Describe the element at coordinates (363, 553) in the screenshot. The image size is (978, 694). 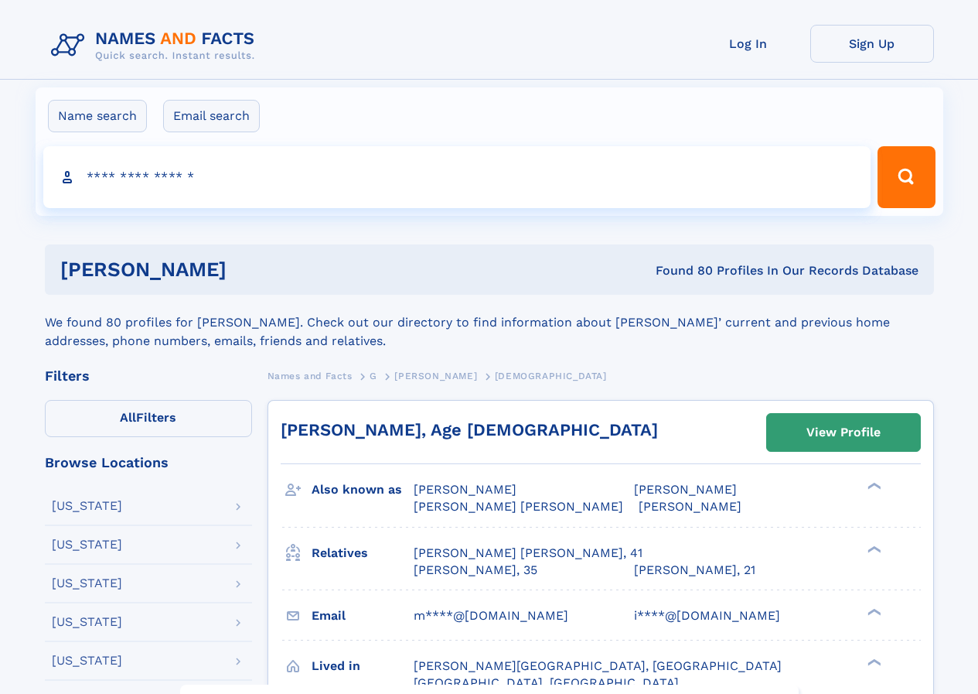
I see `h3: Relatives` at that location.